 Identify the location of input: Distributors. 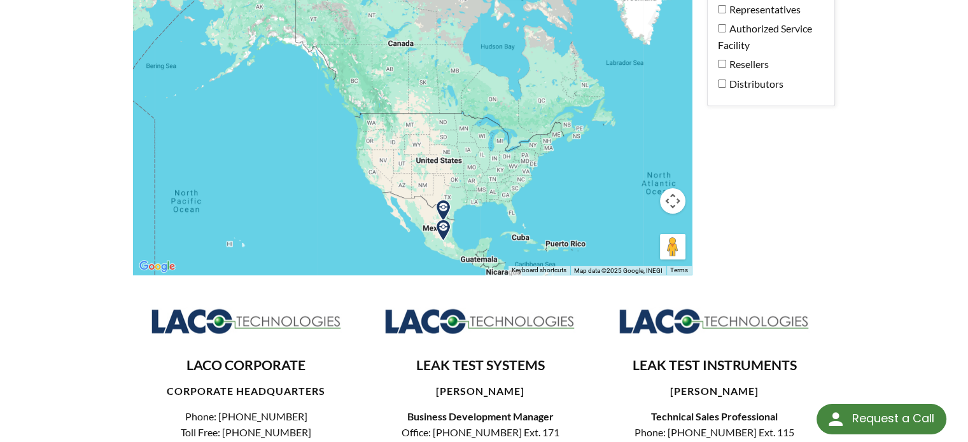
(722, 83).